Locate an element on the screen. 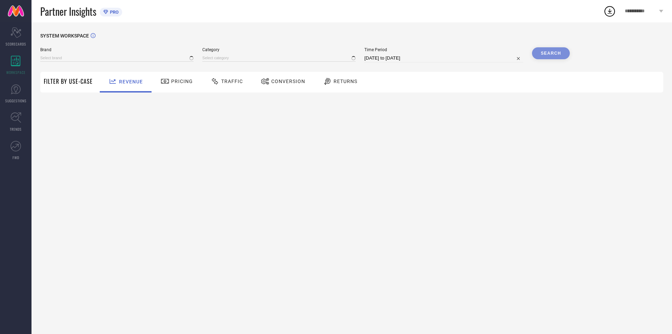 The image size is (672, 334). input: Select time period is located at coordinates (444, 58).